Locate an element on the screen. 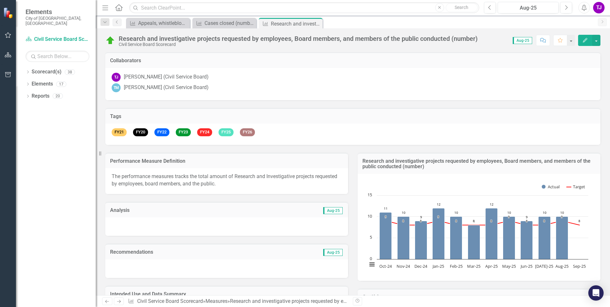  span: FY24 is located at coordinates (204, 132).